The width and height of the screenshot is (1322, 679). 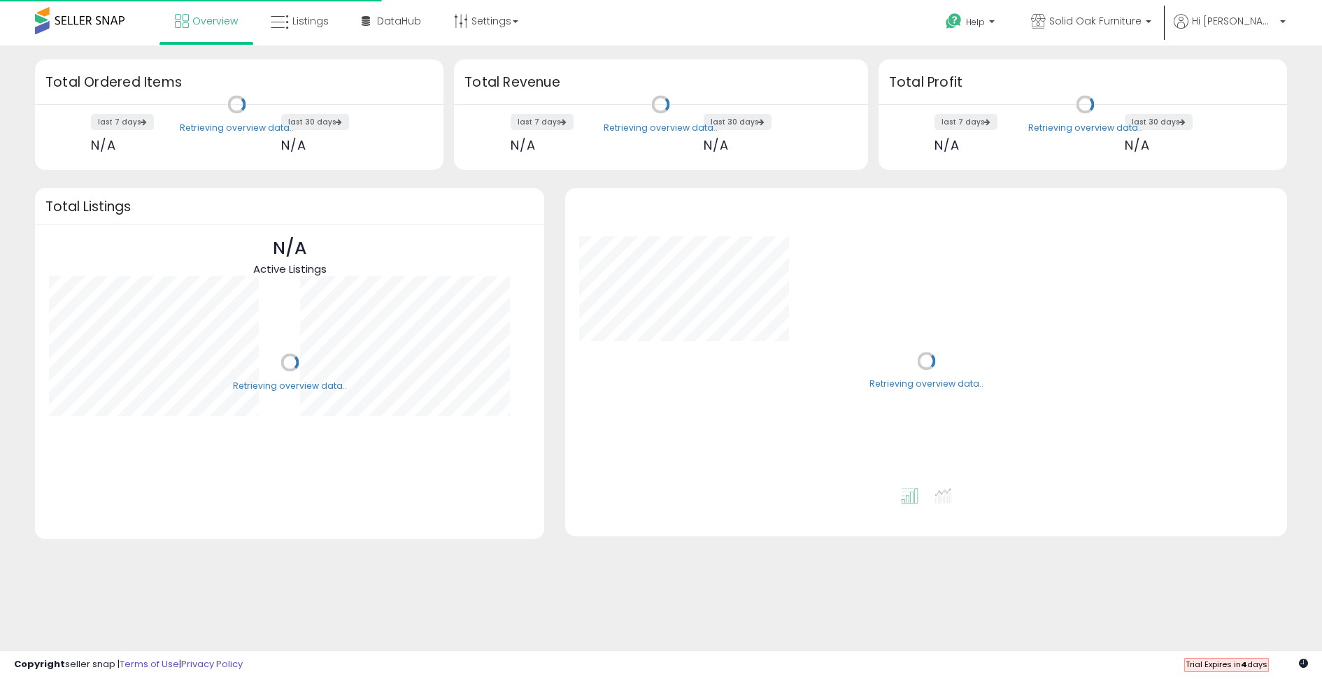 What do you see at coordinates (1095, 21) in the screenshot?
I see `span: Solid Oak Furniture` at bounding box center [1095, 21].